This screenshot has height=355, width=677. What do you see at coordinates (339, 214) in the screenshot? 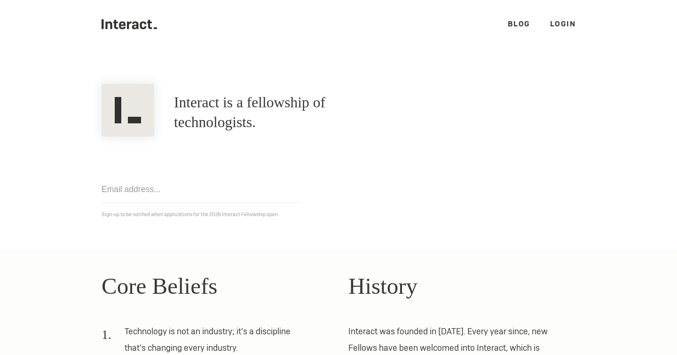
I see `p: Sign-up to be notified when applications for the 2026 Interact Fellowship open.` at bounding box center [339, 214].